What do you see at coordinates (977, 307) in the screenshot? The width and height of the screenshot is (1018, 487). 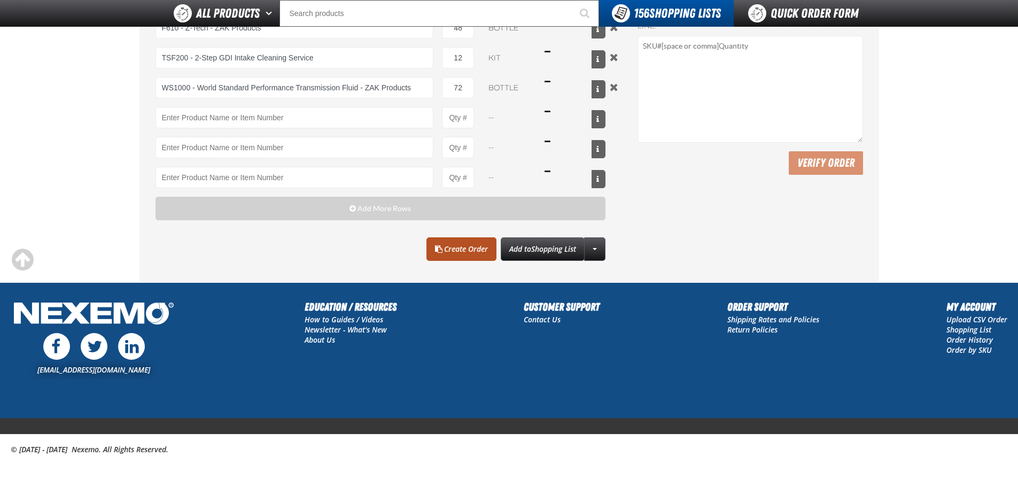 I see `h2: My Account` at bounding box center [977, 307].